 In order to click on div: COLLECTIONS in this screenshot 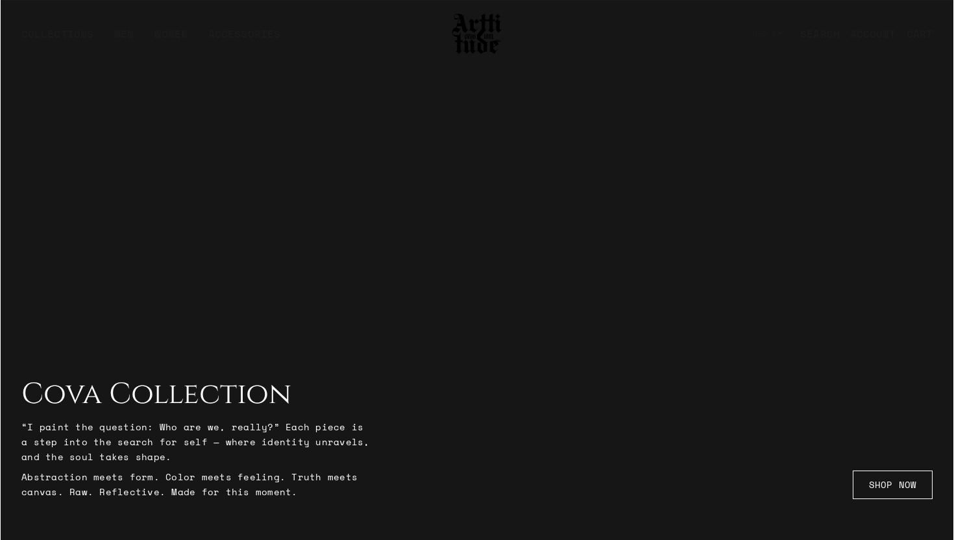, I will do `click(57, 39)`.